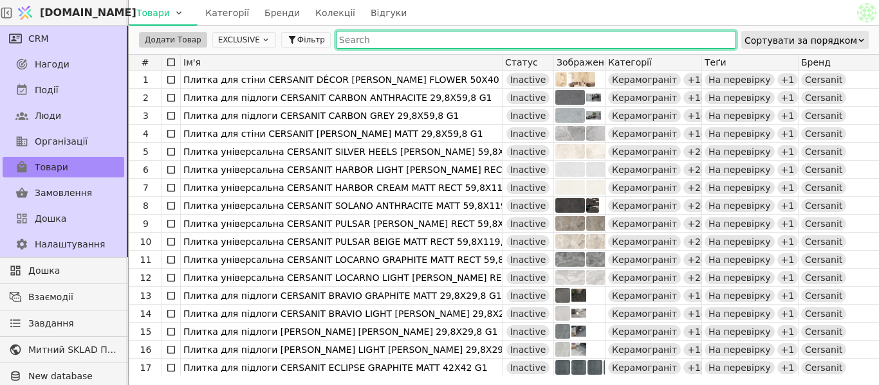 Image resolution: width=879 pixels, height=385 pixels. Describe the element at coordinates (73, 350) in the screenshot. I see `span: Митний SKLAD Плитка, сантехніка, меблі до ванни` at that location.